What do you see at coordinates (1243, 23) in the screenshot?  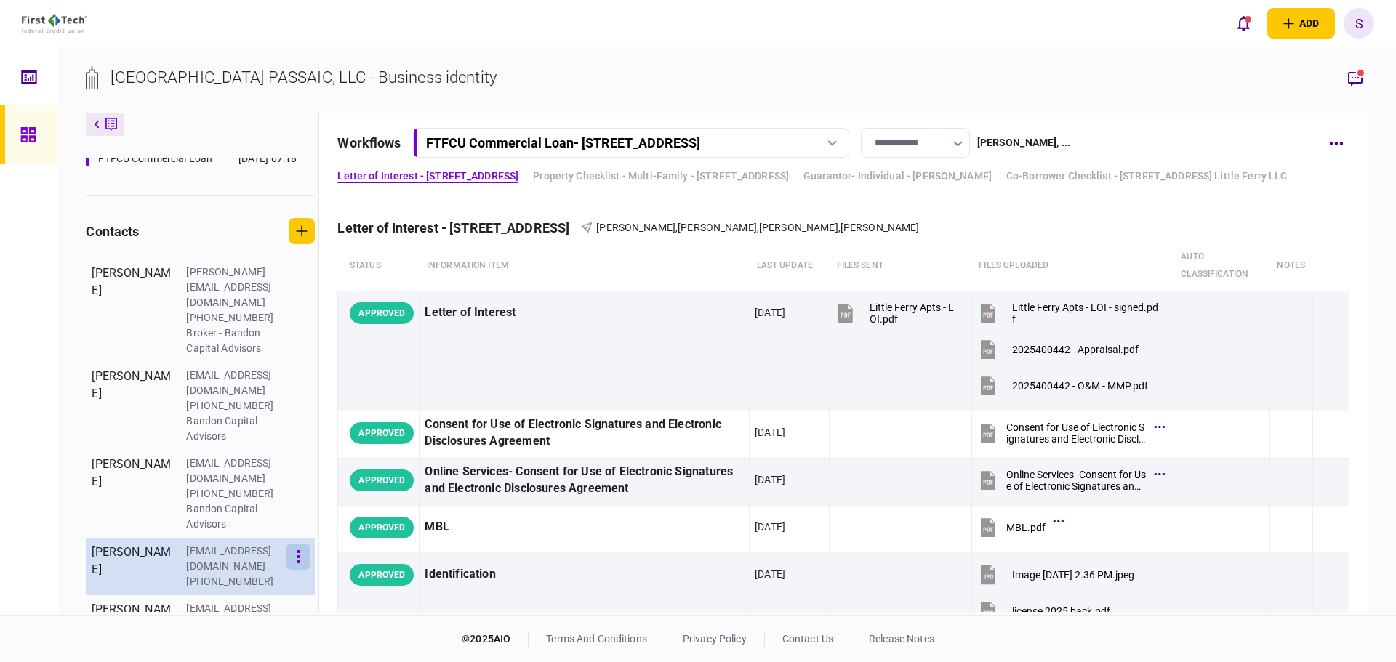 I see `button: open notifications list` at bounding box center [1243, 23].